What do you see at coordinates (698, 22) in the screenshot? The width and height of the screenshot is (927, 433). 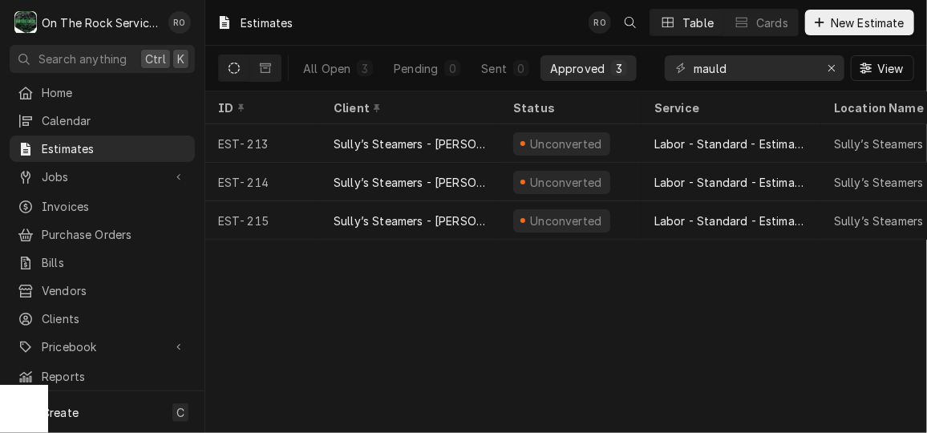 I see `div: Table` at bounding box center [698, 22].